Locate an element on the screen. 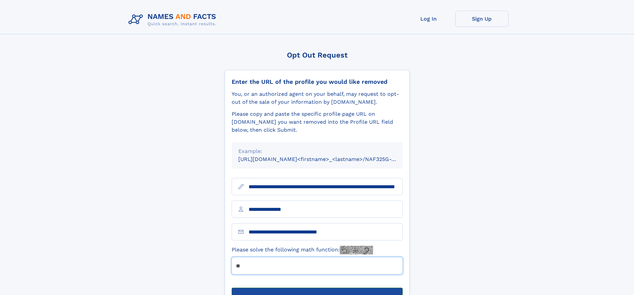 This screenshot has height=295, width=634. label: Please solve the following math function: is located at coordinates (302, 250).